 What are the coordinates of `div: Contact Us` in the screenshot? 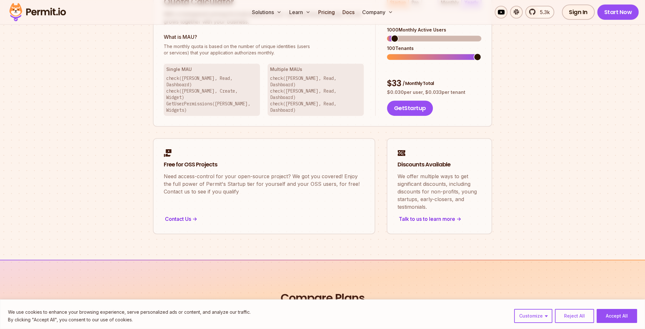 It's located at (264, 219).